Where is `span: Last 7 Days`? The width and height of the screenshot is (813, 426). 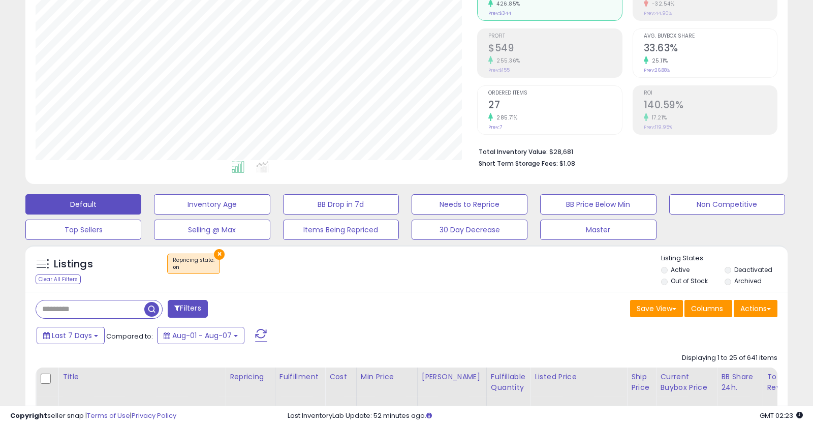
span: Last 7 Days is located at coordinates (72, 335).